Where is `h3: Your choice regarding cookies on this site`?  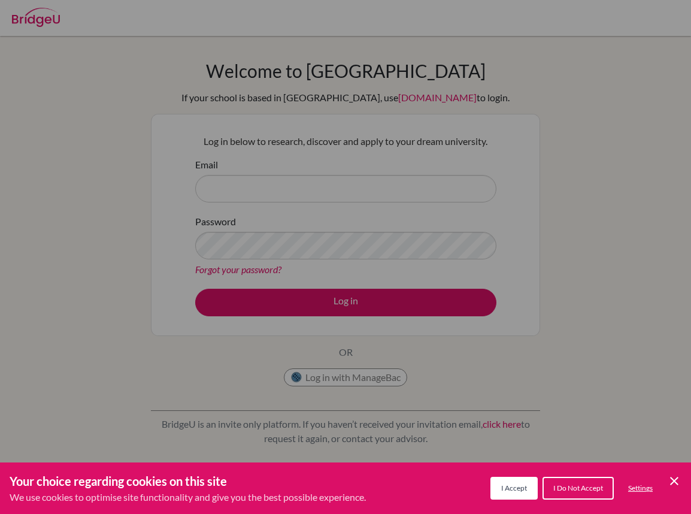 h3: Your choice regarding cookies on this site is located at coordinates (187, 481).